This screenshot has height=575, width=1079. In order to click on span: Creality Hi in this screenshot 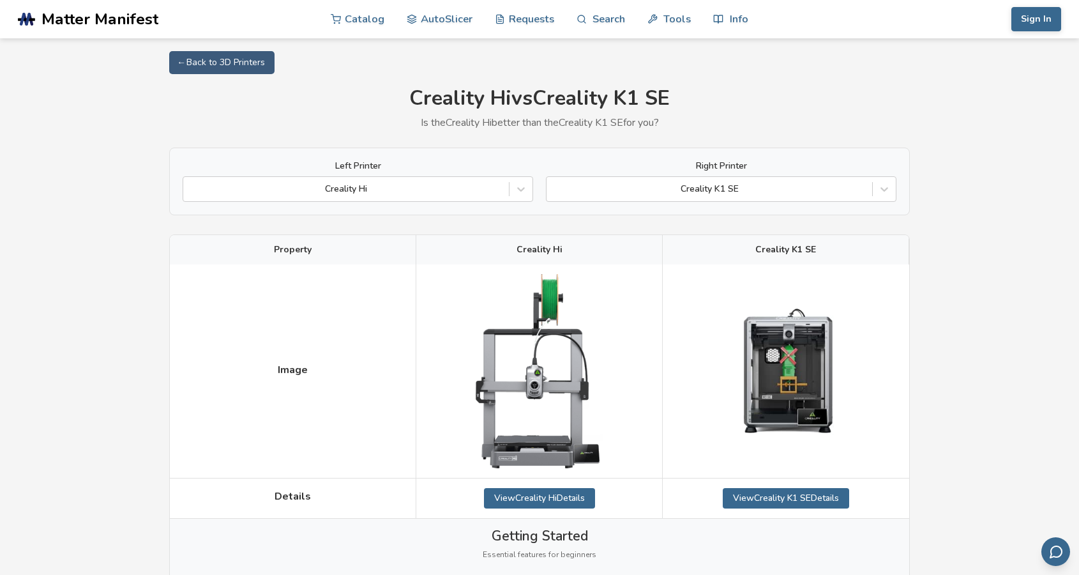, I will do `click(540, 250)`.